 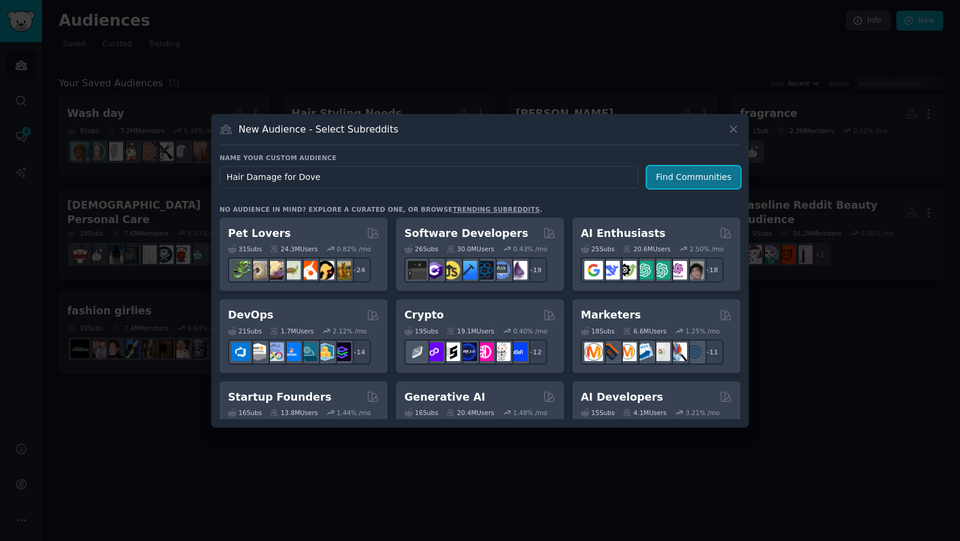 What do you see at coordinates (530, 331) in the screenshot?
I see `div: 0.40 % /mo` at bounding box center [530, 331].